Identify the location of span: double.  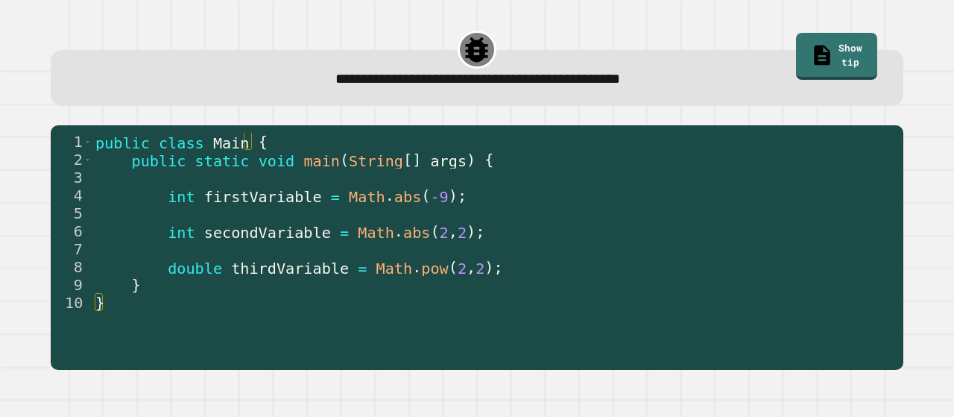
(195, 268).